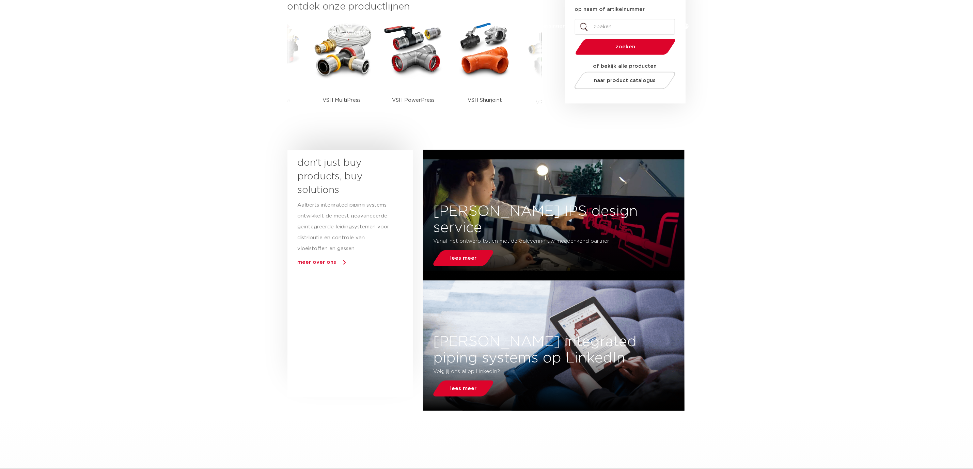  What do you see at coordinates (342, 100) in the screenshot?
I see `p: VSH MultiPress` at bounding box center [342, 100].